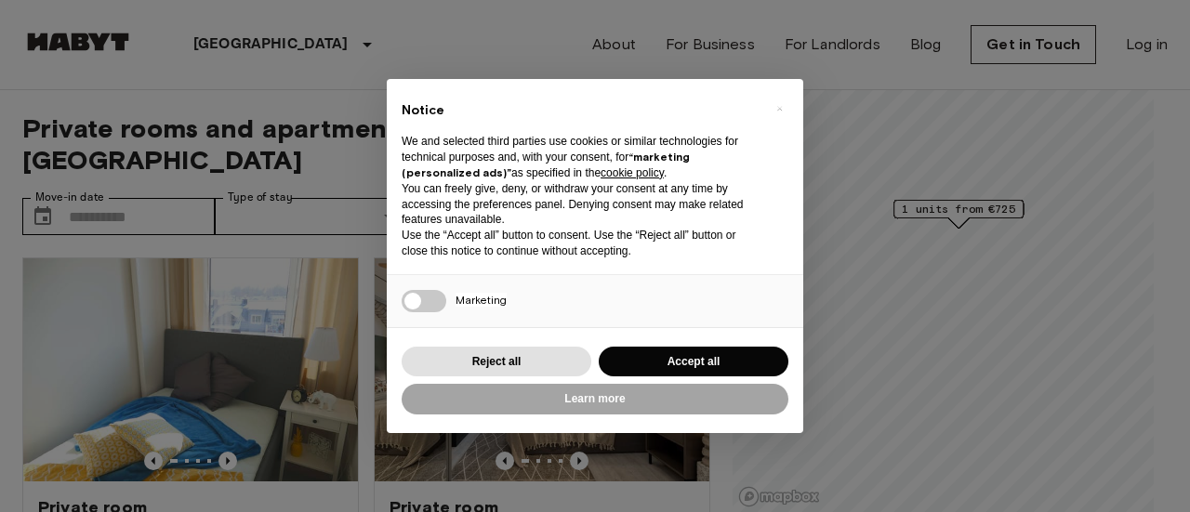 Image resolution: width=1190 pixels, height=512 pixels. Describe the element at coordinates (694, 362) in the screenshot. I see `button: Accept all` at that location.